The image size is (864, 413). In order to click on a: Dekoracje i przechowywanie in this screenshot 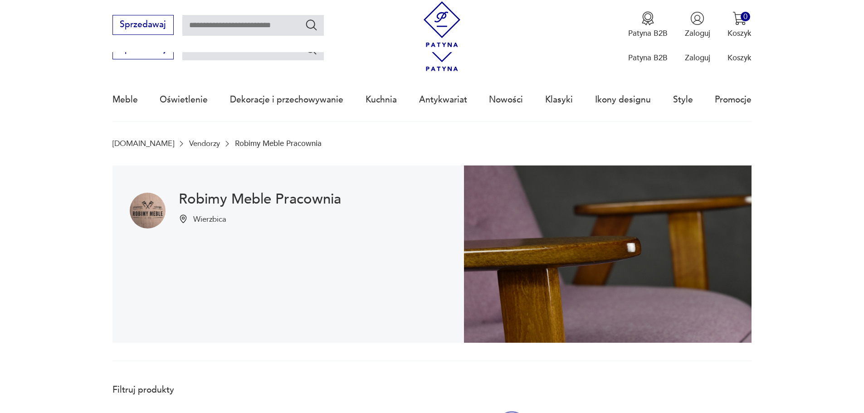, I will do `click(287, 100)`.